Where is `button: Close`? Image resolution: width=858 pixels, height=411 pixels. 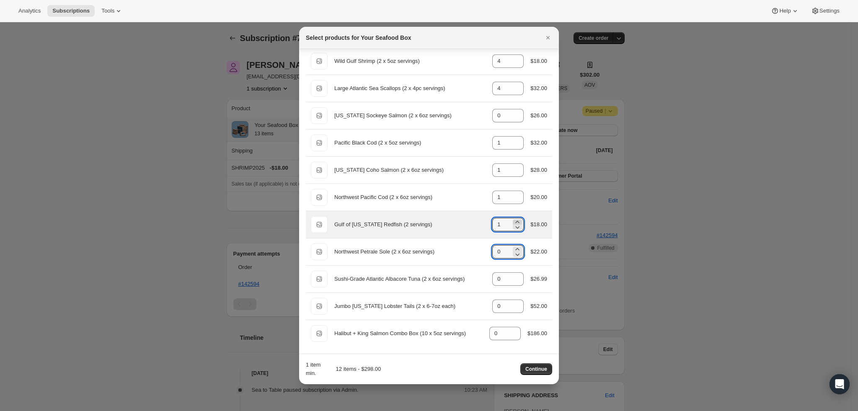 button: Close is located at coordinates (548, 38).